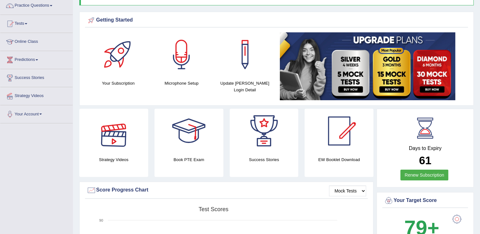 The width and height of the screenshot is (480, 234). What do you see at coordinates (36, 41) in the screenshot?
I see `a: Online Class` at bounding box center [36, 41].